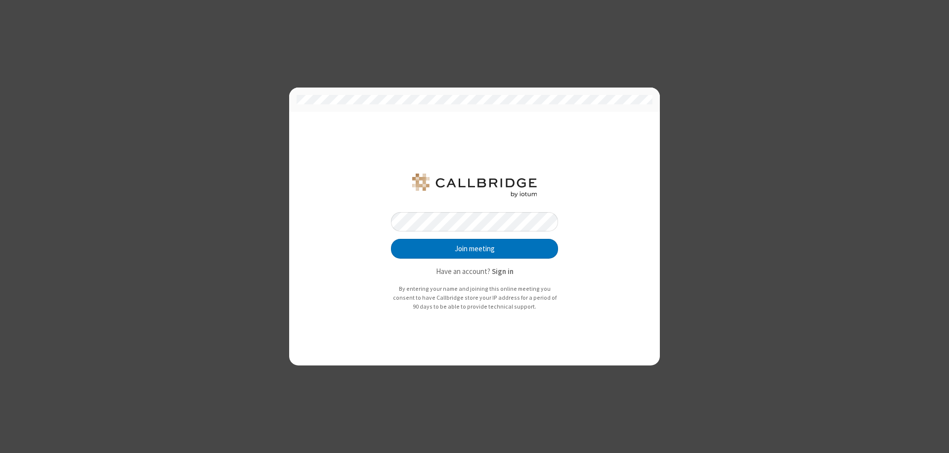  Describe the element at coordinates (503, 271) in the screenshot. I see `button: Sign in` at that location.